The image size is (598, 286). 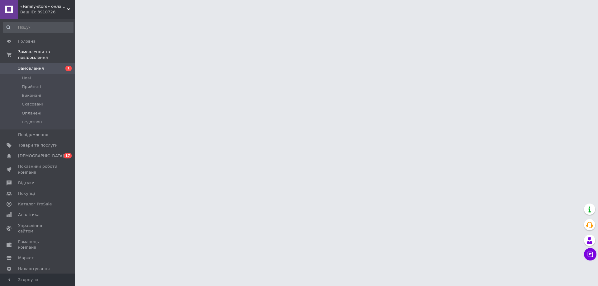 What do you see at coordinates (34, 269) in the screenshot?
I see `span: Налаштування` at bounding box center [34, 269].